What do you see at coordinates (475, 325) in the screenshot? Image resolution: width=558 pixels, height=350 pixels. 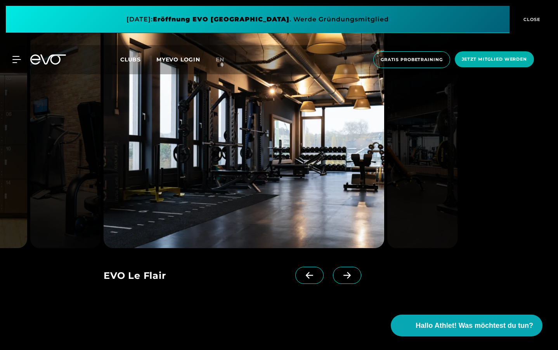 I see `span: Hallo Athlet! Was möchtest du tun?` at bounding box center [475, 325].